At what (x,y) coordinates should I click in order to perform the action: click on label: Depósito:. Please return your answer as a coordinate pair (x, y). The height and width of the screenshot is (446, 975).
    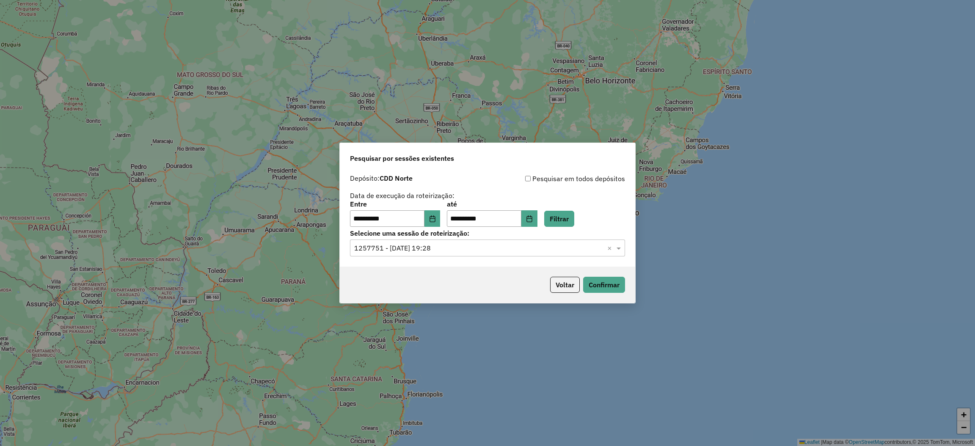
    Looking at the image, I should click on (381, 178).